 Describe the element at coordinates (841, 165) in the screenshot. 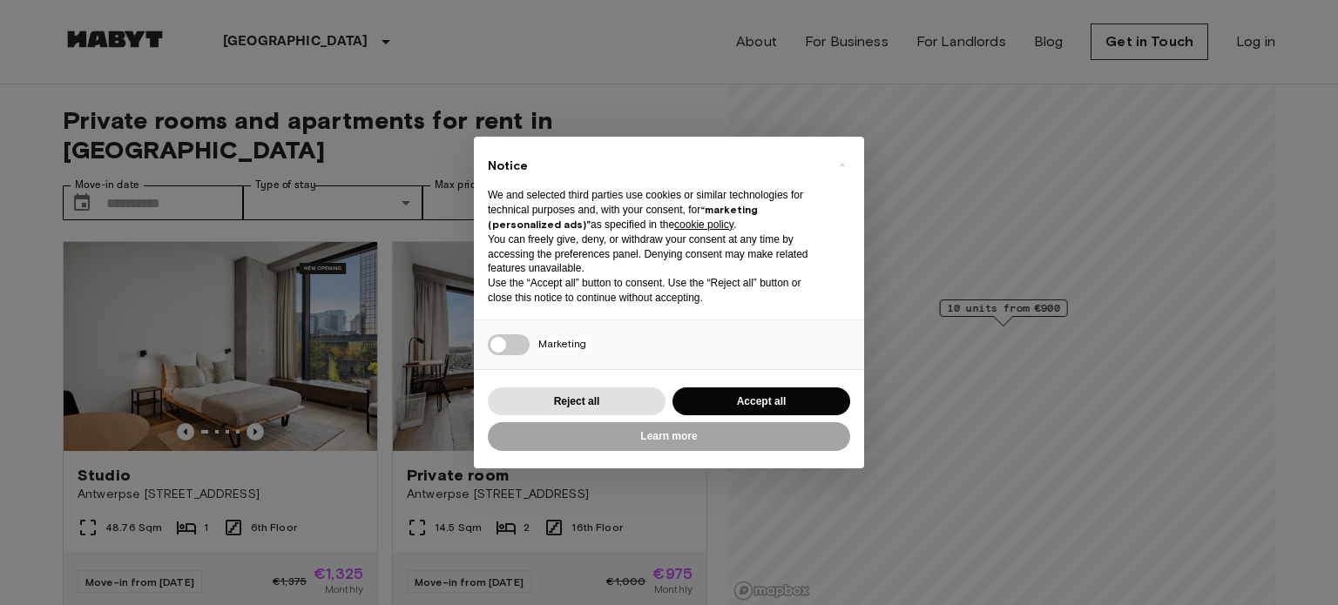

I see `button: Close this notice` at that location.